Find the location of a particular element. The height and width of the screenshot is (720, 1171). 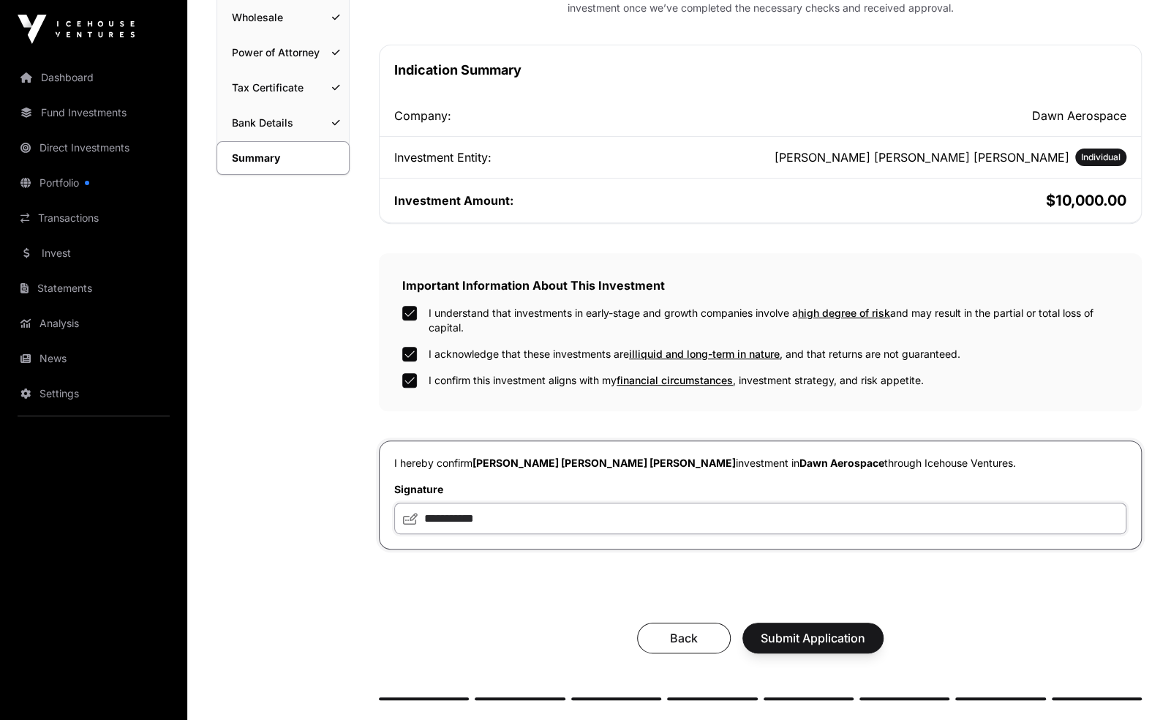

div: Company: is located at coordinates (576, 116).